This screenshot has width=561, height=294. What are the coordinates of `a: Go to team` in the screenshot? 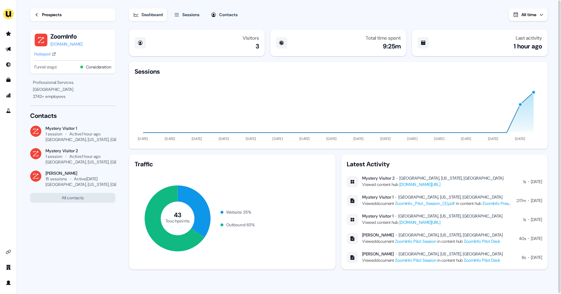 It's located at (8, 267).